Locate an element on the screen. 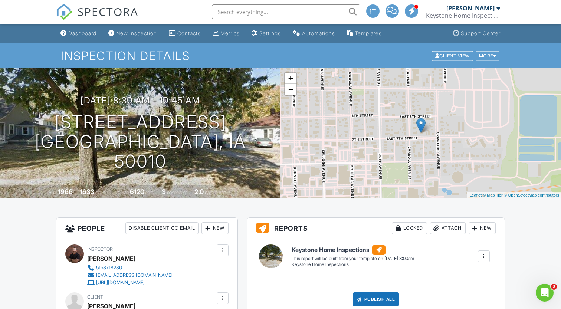 The image size is (561, 309). div: Keystone Home Inspections is located at coordinates (353, 264).